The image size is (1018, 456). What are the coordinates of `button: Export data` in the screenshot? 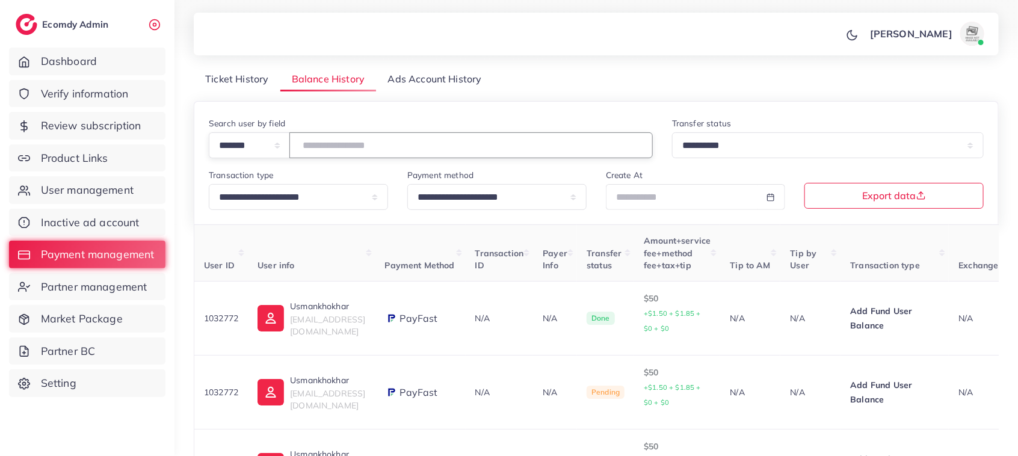 It's located at (894, 196).